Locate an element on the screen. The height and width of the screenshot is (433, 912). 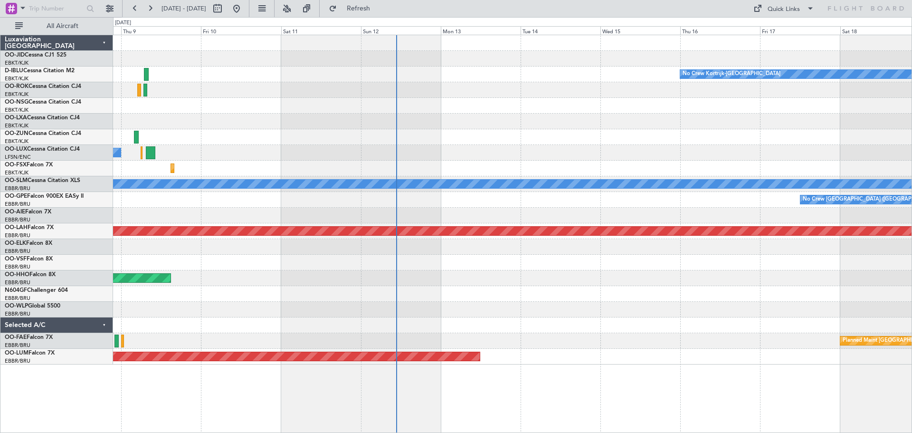
span: All Aircraft is located at coordinates (62, 26).